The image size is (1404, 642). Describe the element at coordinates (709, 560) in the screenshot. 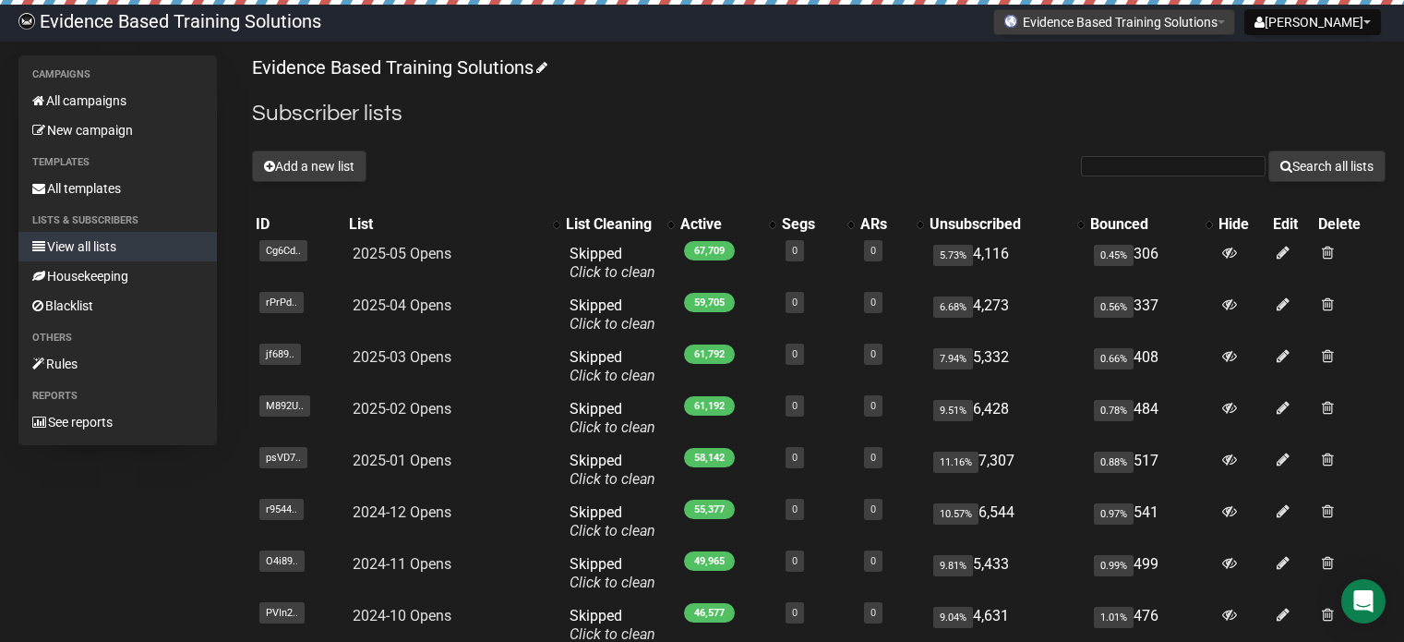

I see `span: 49,965` at that location.